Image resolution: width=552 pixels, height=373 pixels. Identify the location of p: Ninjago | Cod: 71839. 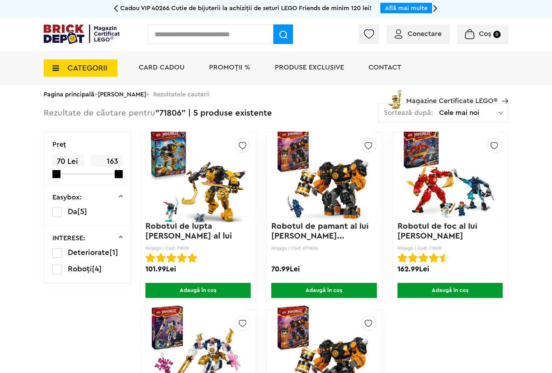
(198, 248).